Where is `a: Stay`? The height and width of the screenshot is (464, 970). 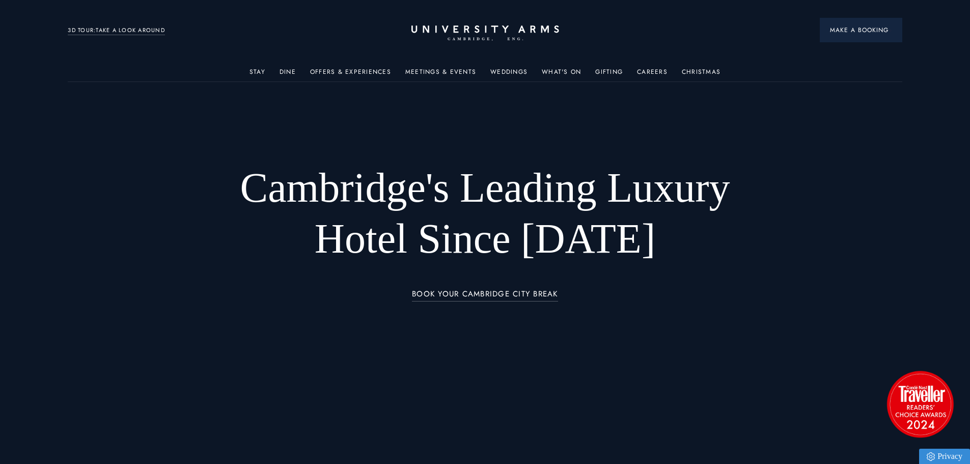
a: Stay is located at coordinates (257, 75).